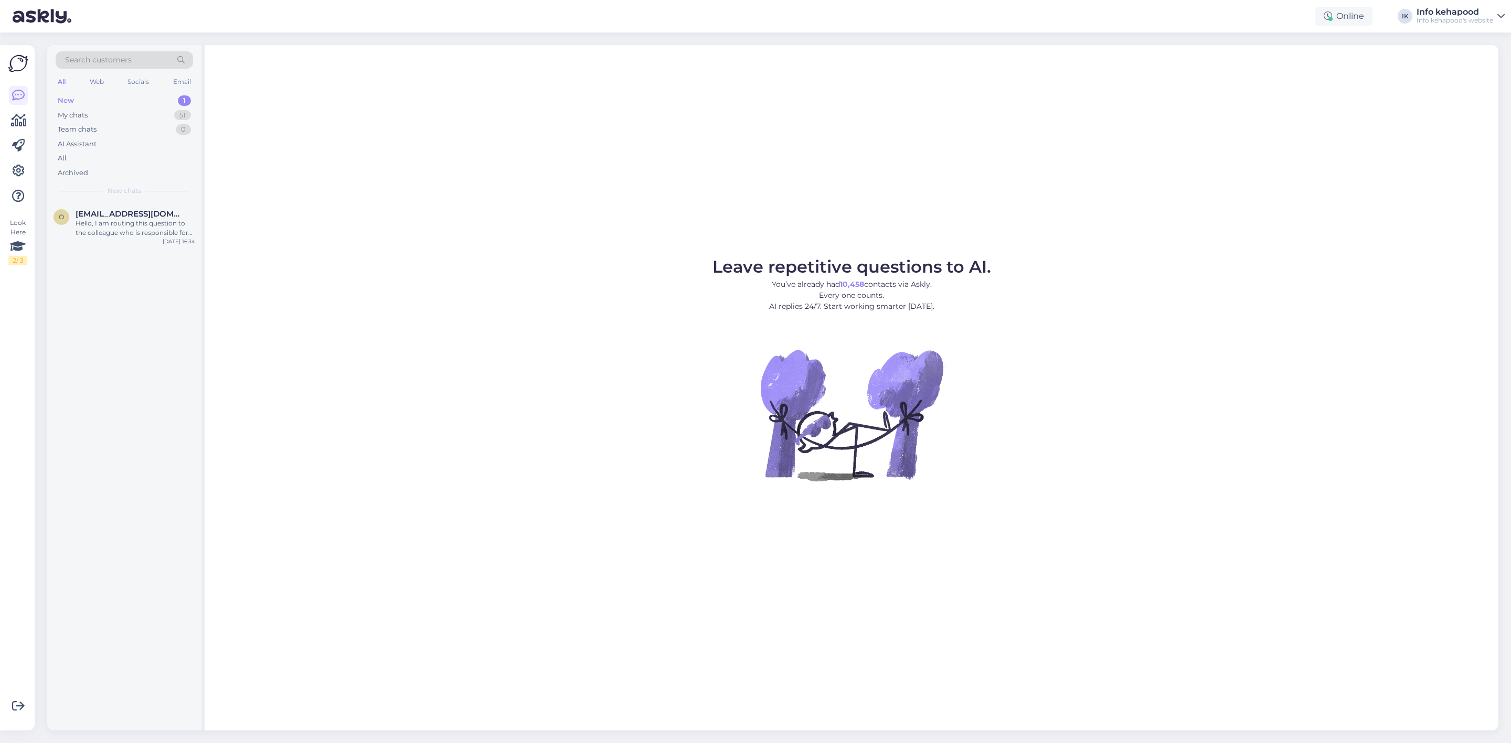 This screenshot has width=1511, height=743. I want to click on div: Look Here, so click(18, 242).